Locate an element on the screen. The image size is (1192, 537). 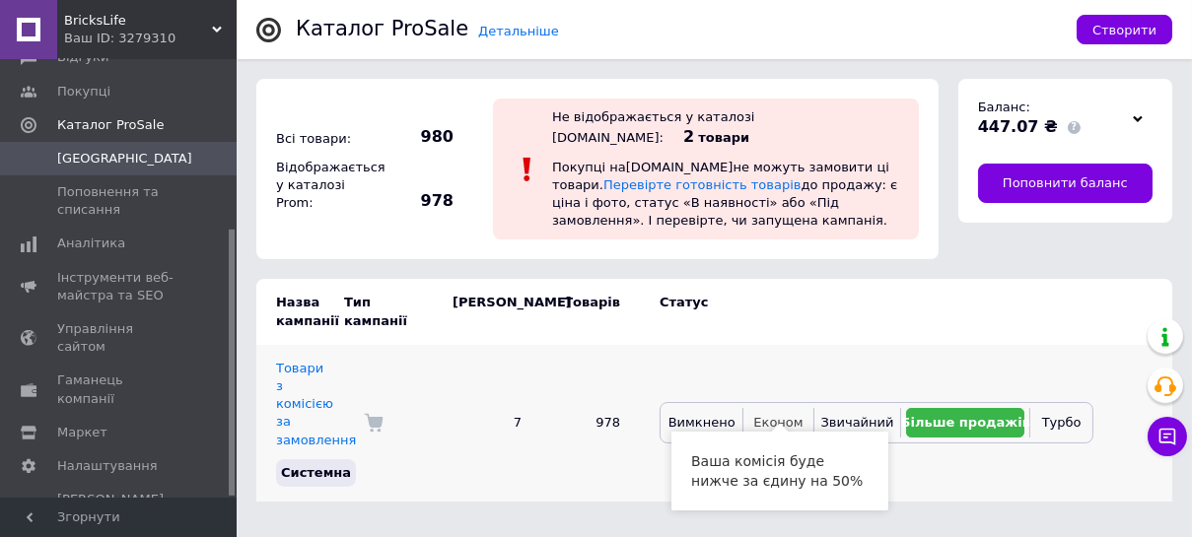
button: Економ is located at coordinates (778, 423).